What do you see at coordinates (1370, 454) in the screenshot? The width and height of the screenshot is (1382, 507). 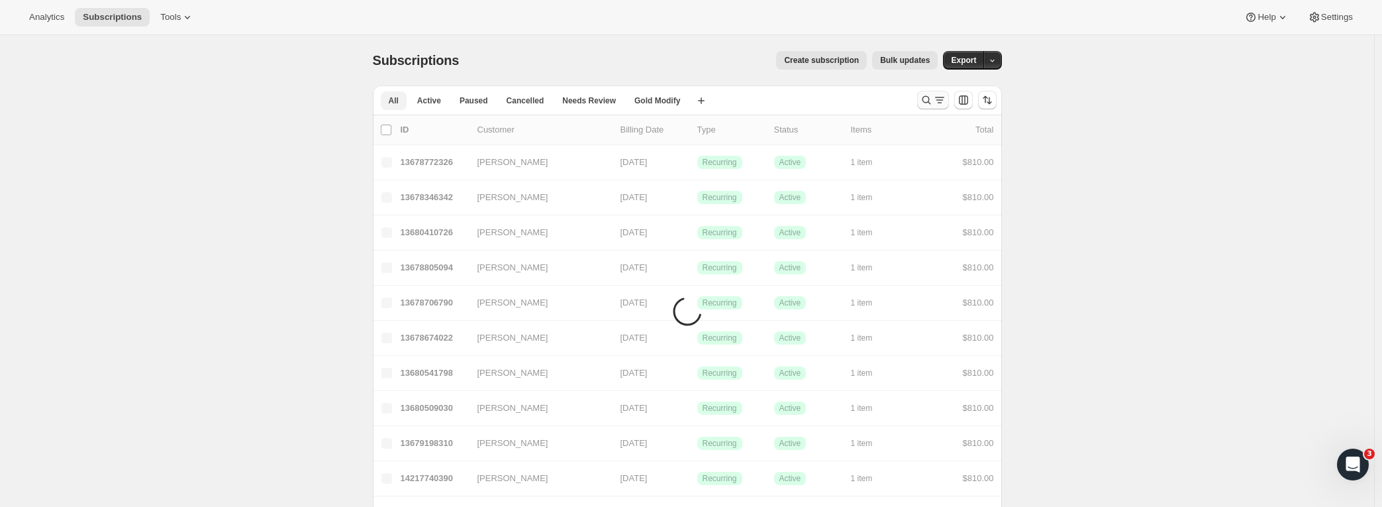 I see `span: 3` at bounding box center [1370, 454].